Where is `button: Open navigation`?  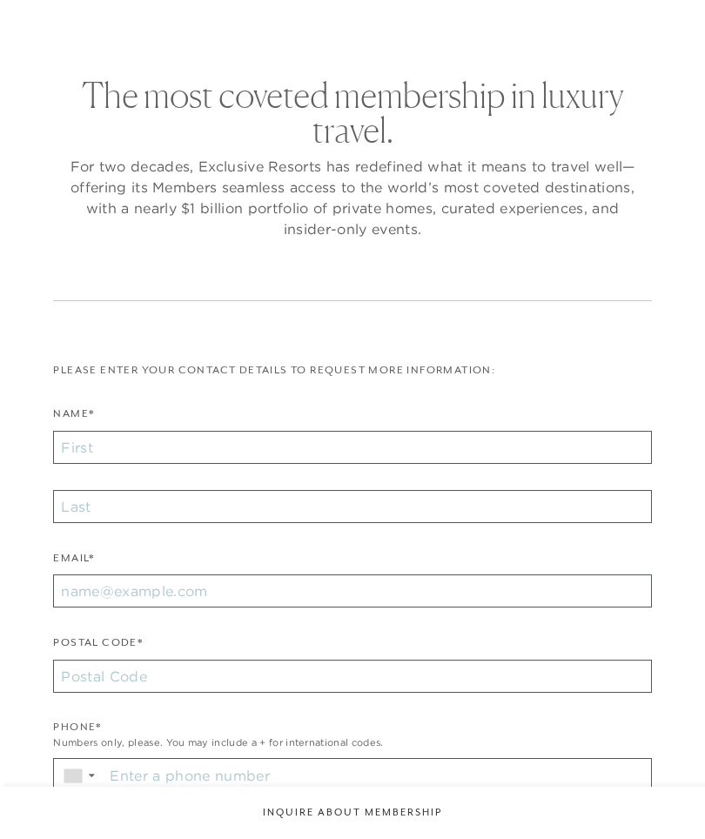
button: Open navigation is located at coordinates (676, 25).